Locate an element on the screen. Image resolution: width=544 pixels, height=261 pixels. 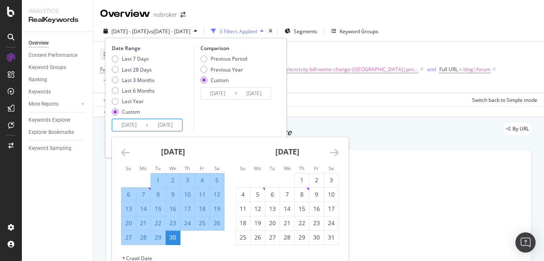
td: Selected. Monday, April 7, 2025 is located at coordinates (143, 194).